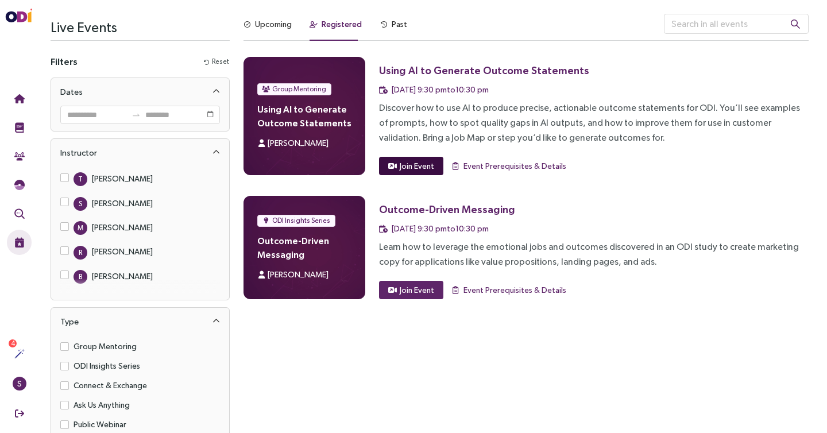 Image resolution: width=827 pixels, height=433 pixels. I want to click on img: JTBD Needs Framework, so click(20, 185).